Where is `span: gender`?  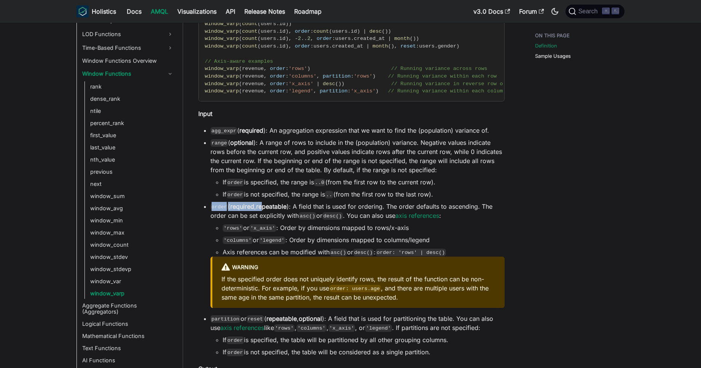 span: gender is located at coordinates (447, 46).